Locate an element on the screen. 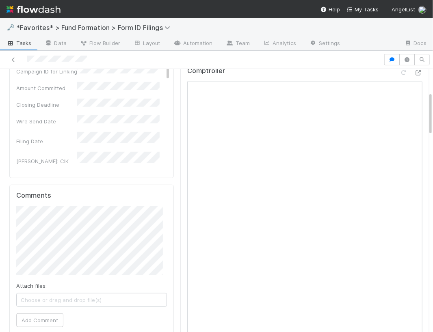 Image resolution: width=433 pixels, height=332 pixels. a: My Tasks is located at coordinates (362, 9).